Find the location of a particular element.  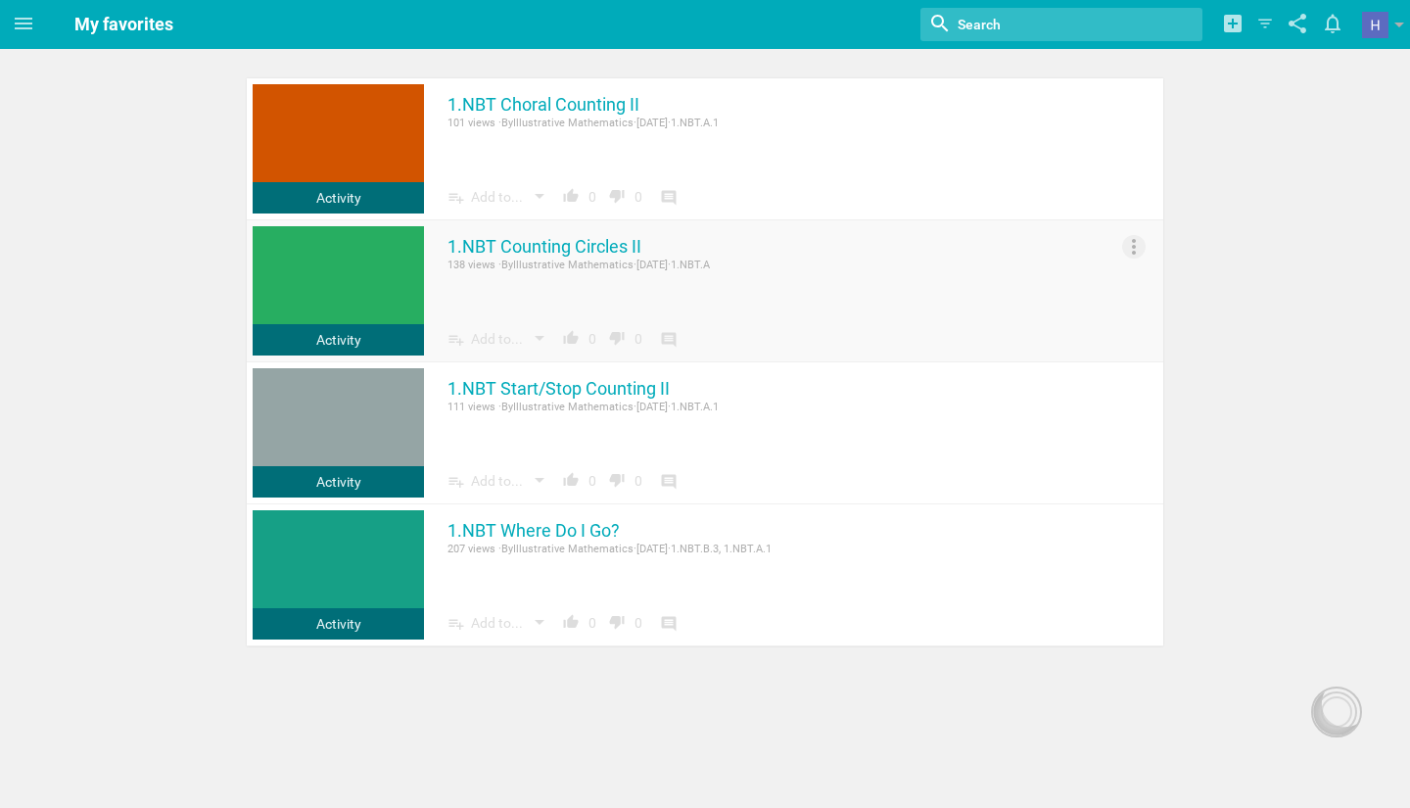

span: 111 views · is located at coordinates (474, 406).